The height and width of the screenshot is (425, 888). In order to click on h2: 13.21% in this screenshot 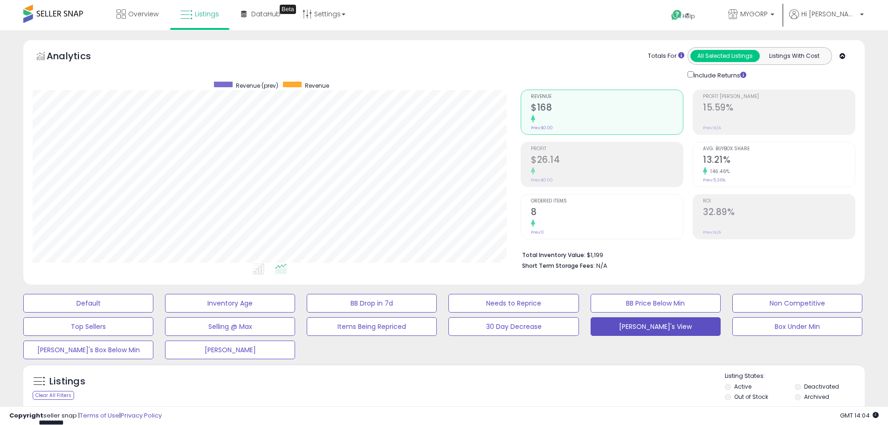, I will do `click(779, 160)`.